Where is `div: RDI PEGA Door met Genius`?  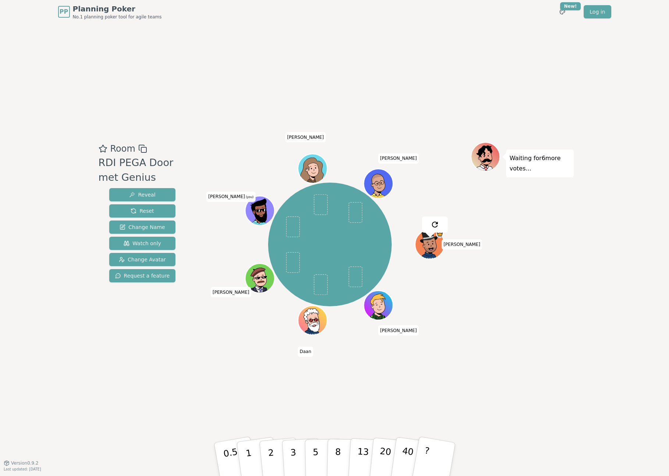 div: RDI PEGA Door met Genius is located at coordinates (144, 170).